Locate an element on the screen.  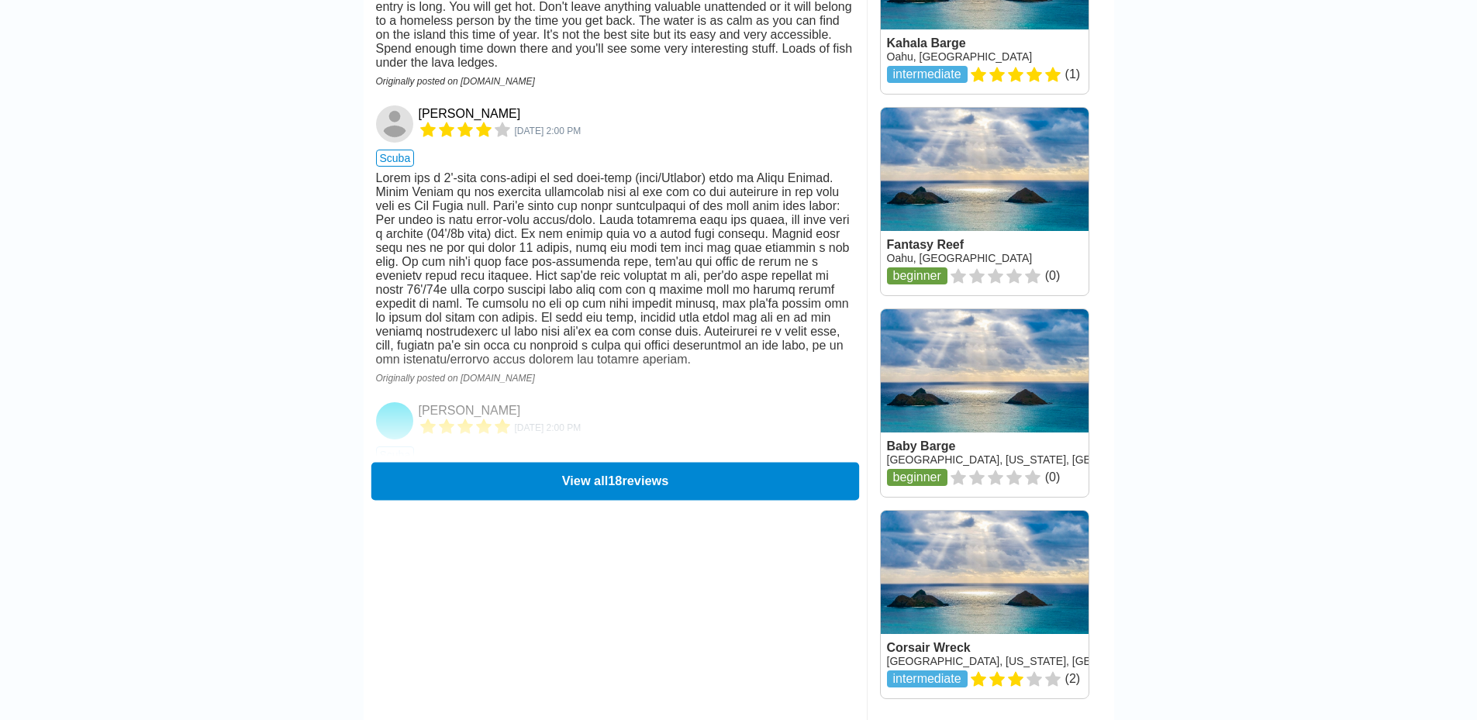
a: Seth Bareiss is located at coordinates (395, 124).